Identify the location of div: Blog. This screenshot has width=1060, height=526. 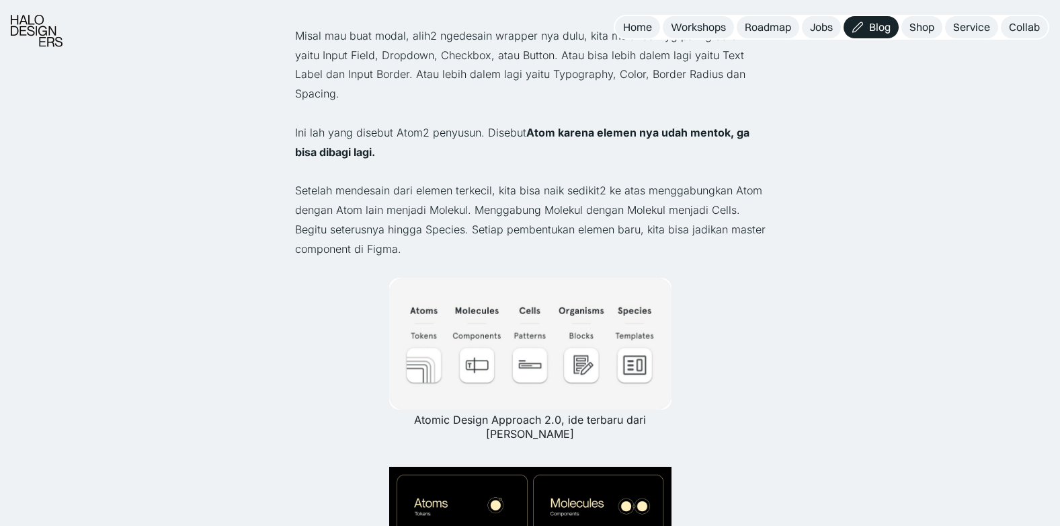
(880, 27).